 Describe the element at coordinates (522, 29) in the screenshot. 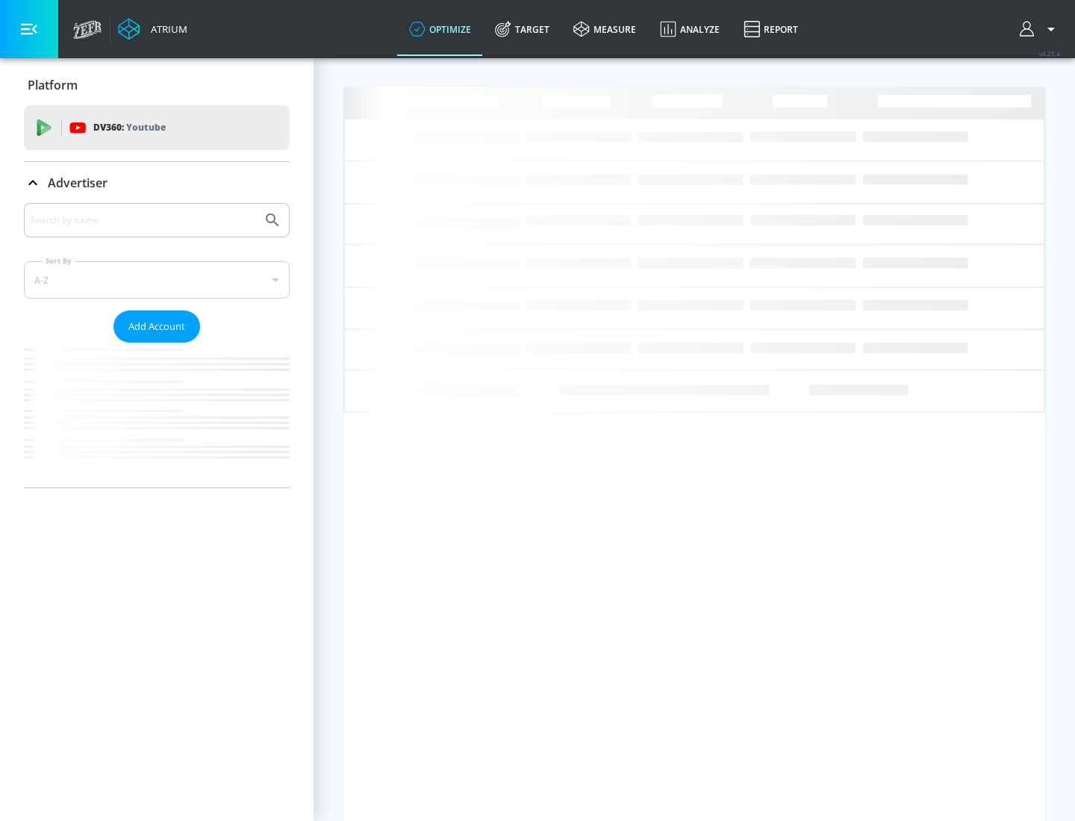

I see `a: Target` at that location.